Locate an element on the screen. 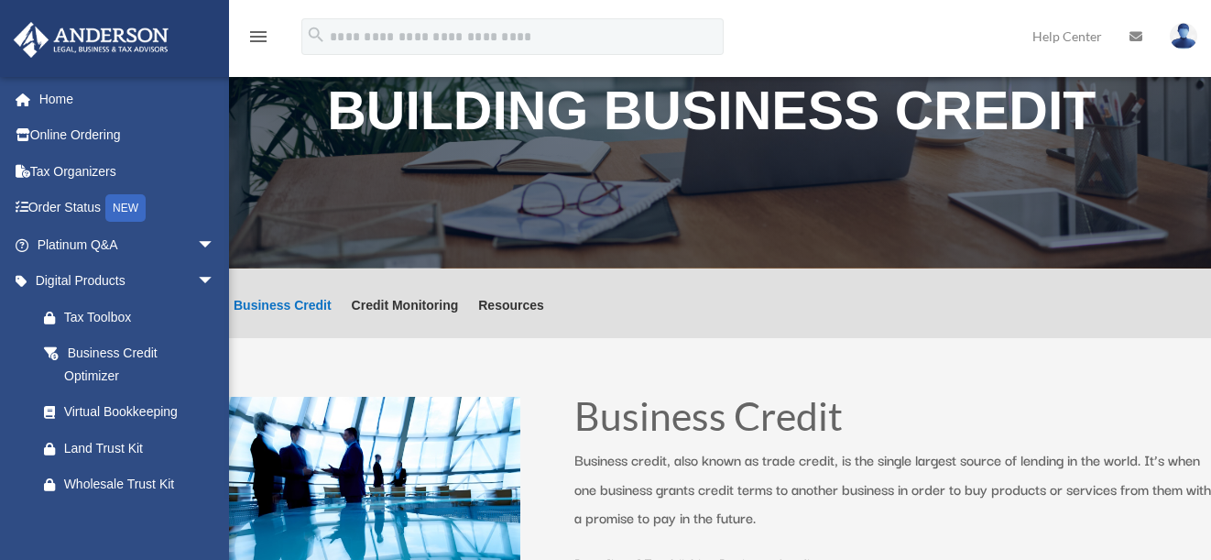  a: Land Trust Kit is located at coordinates (134, 448).